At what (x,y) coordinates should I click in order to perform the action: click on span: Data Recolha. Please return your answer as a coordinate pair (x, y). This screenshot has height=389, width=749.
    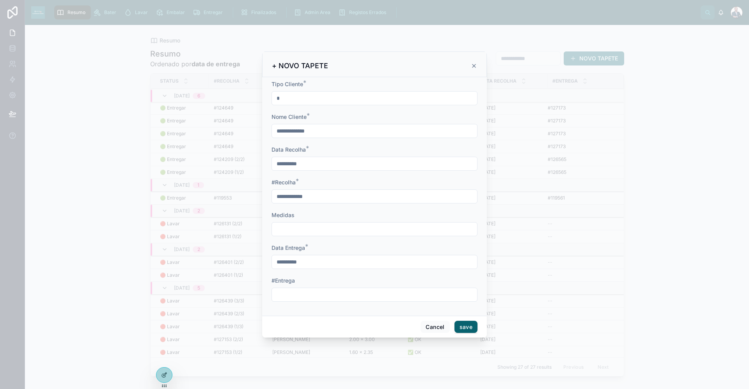
    Looking at the image, I should click on (289, 149).